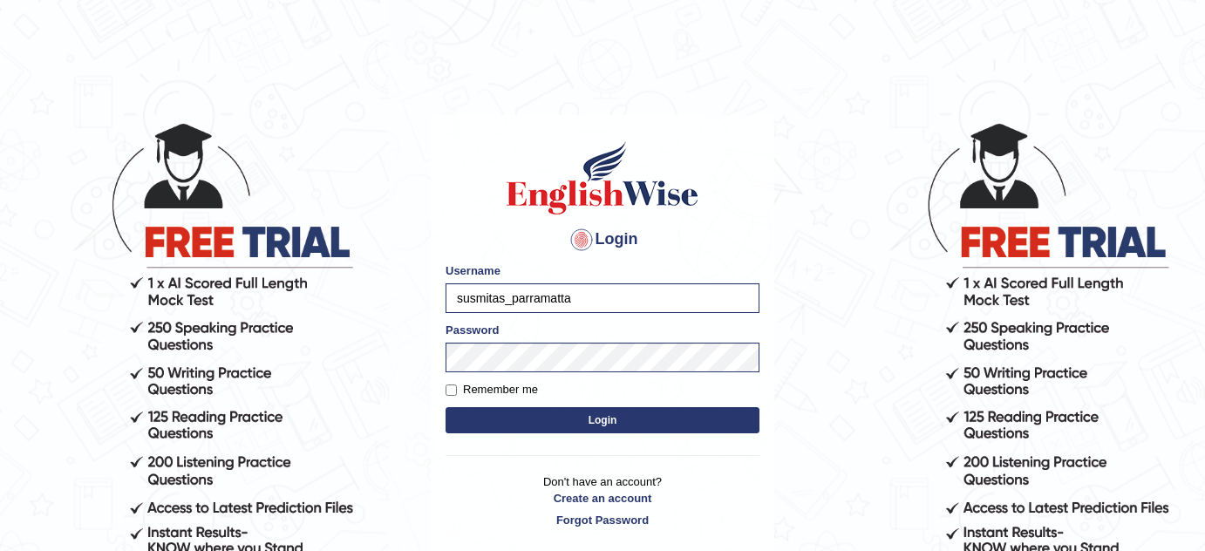 This screenshot has width=1205, height=551. What do you see at coordinates (603, 420) in the screenshot?
I see `button: Login` at bounding box center [603, 420].